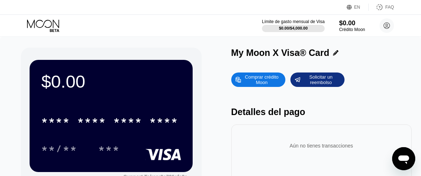 The width and height of the screenshot is (421, 176). Describe the element at coordinates (321, 146) in the screenshot. I see `div: Aún no tienes transacciones` at that location.